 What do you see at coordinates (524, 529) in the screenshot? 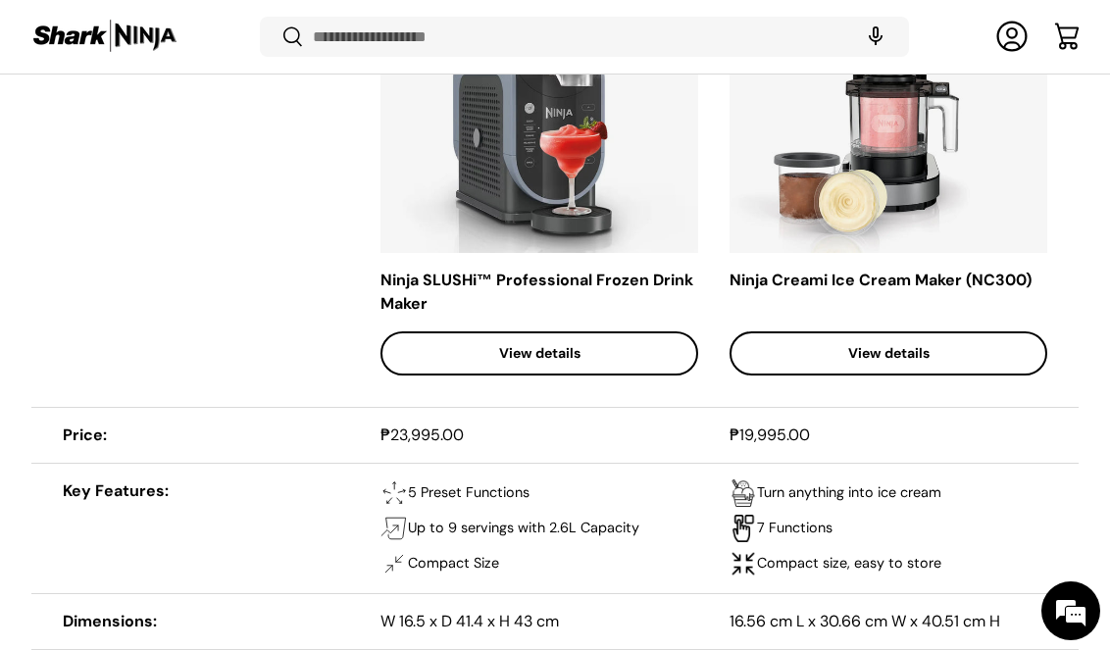
I see `p: Up to 9 servings with 2.6L Capacity` at bounding box center [524, 529].